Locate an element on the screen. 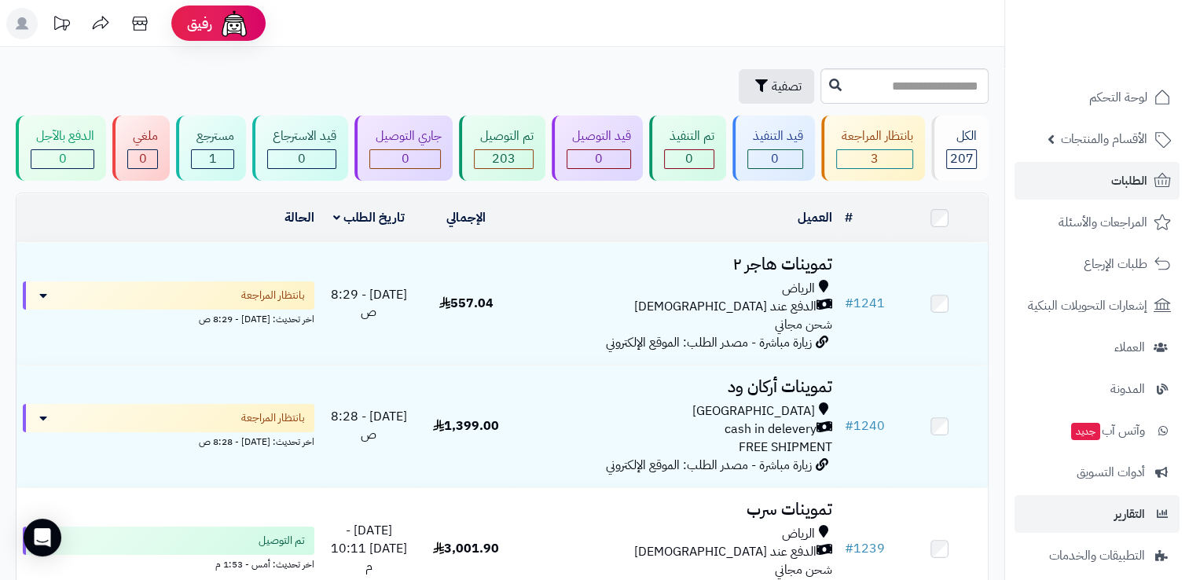 The image size is (1189, 580). span: 207 is located at coordinates (961, 159).